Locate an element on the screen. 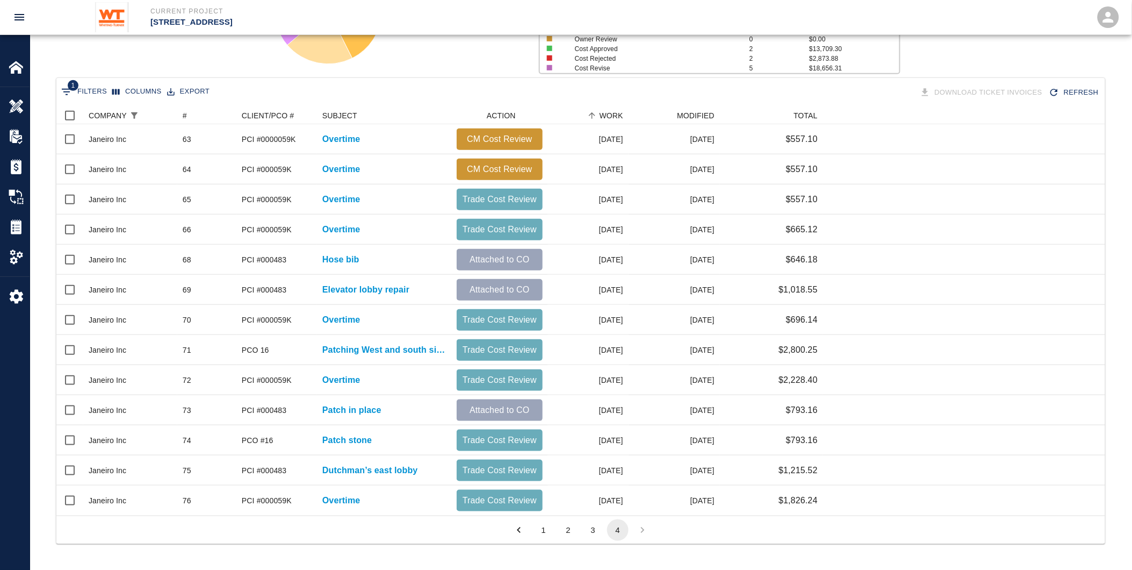 This screenshot has height=570, width=1132. button: Show filters is located at coordinates (134, 116).